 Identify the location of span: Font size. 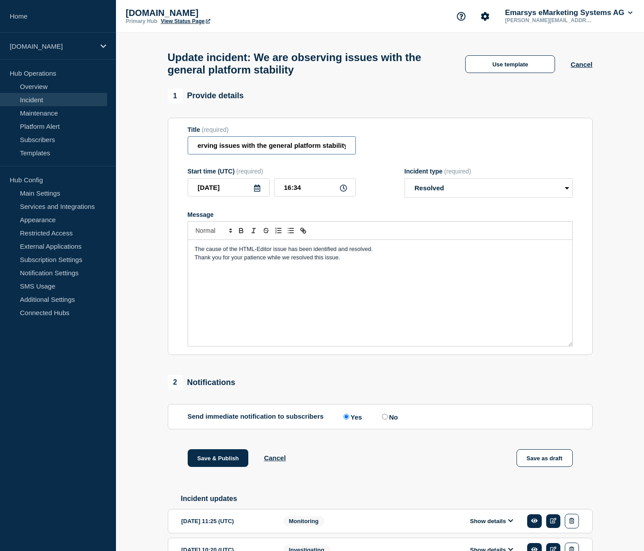
(213, 231).